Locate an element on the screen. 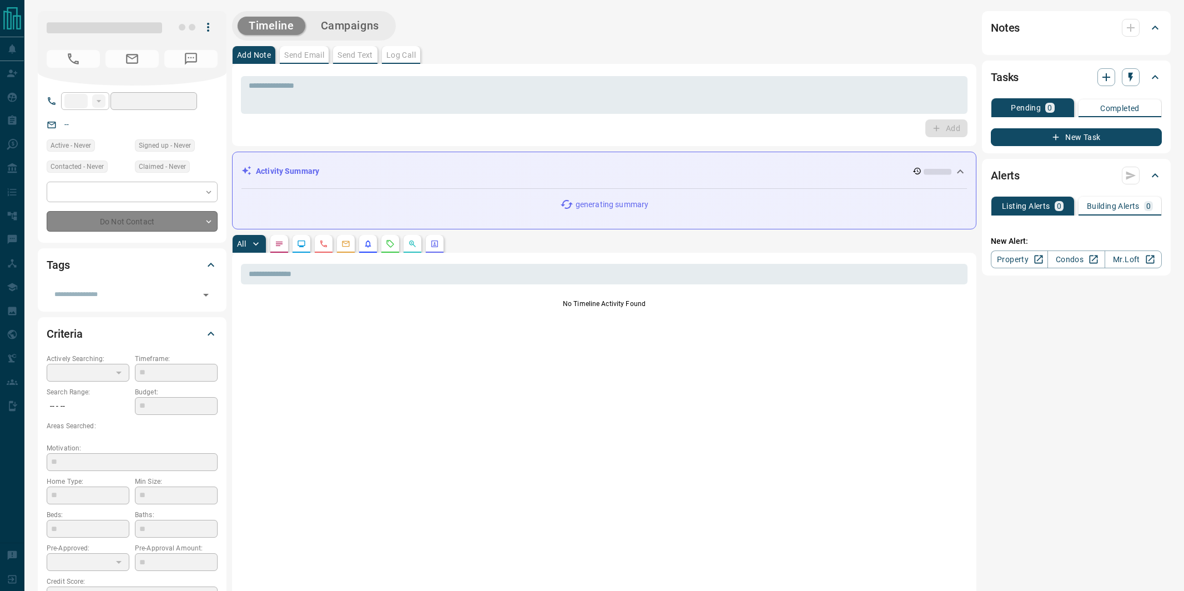 The height and width of the screenshot is (591, 1184). div: Alerts is located at coordinates (1077, 175).